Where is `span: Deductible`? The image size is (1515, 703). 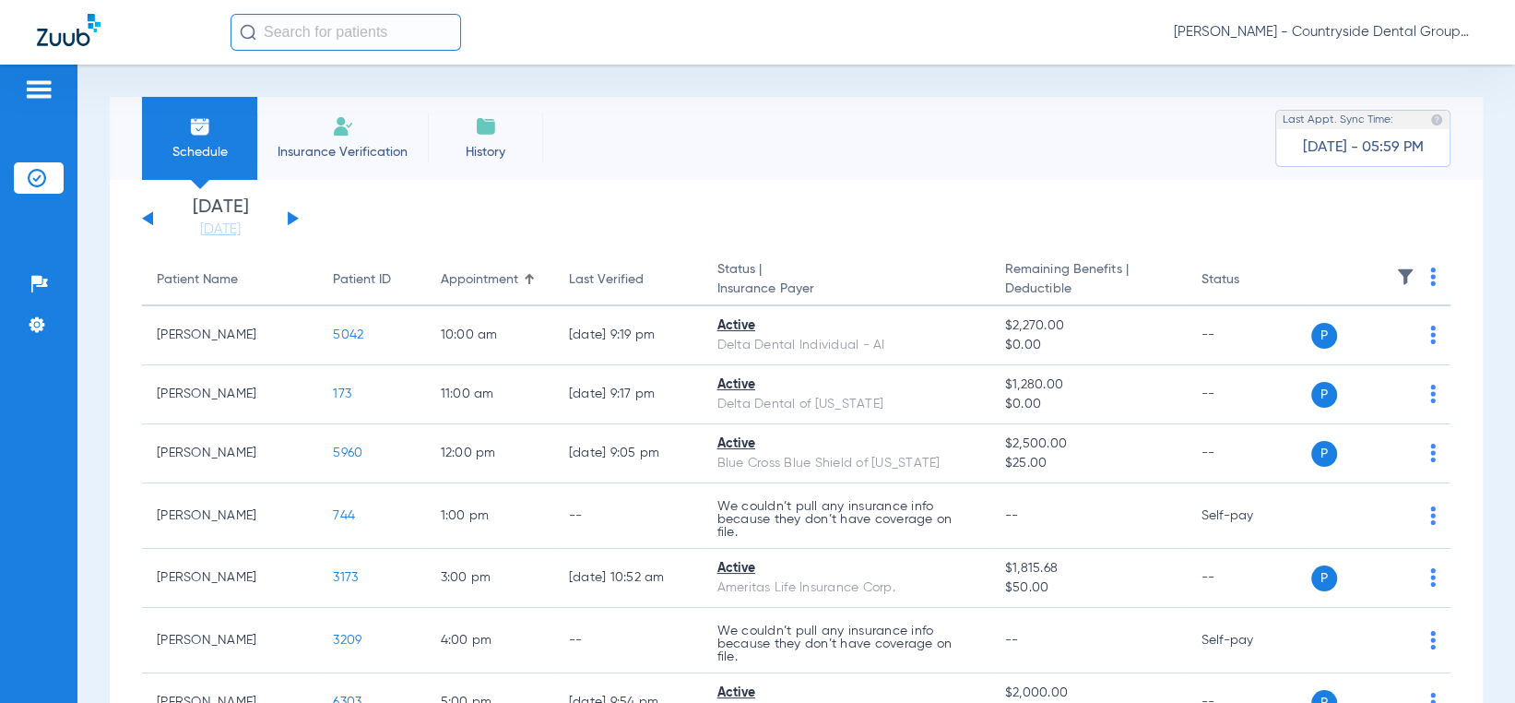
span: Deductible is located at coordinates (1088, 289).